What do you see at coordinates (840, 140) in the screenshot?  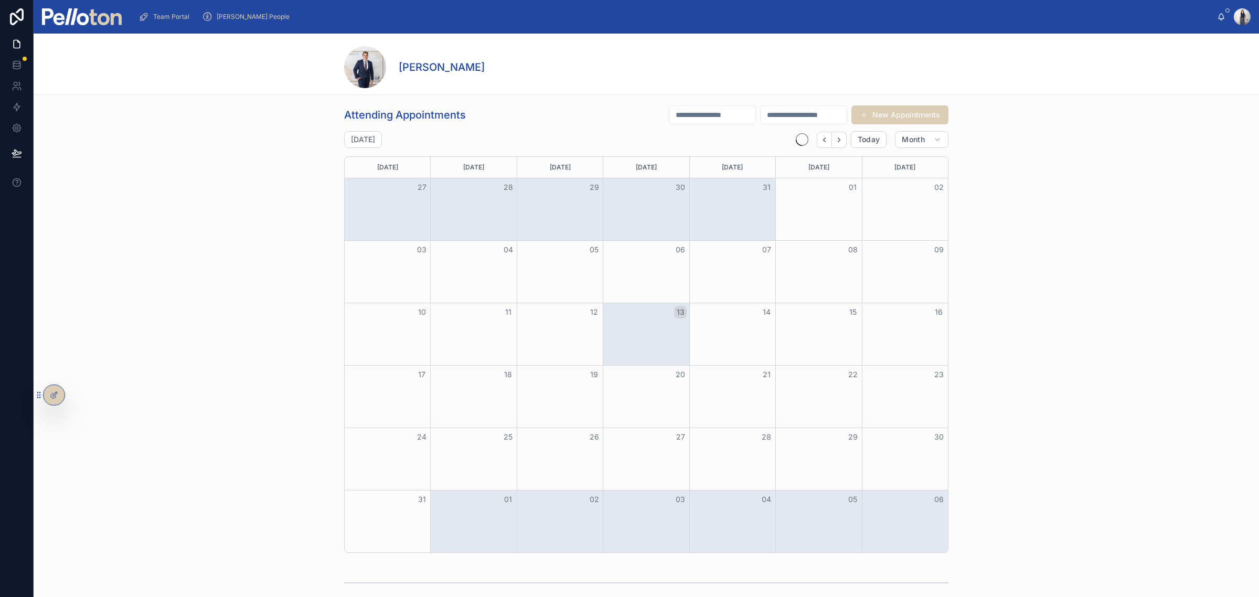 I see `button: Next` at bounding box center [840, 140].